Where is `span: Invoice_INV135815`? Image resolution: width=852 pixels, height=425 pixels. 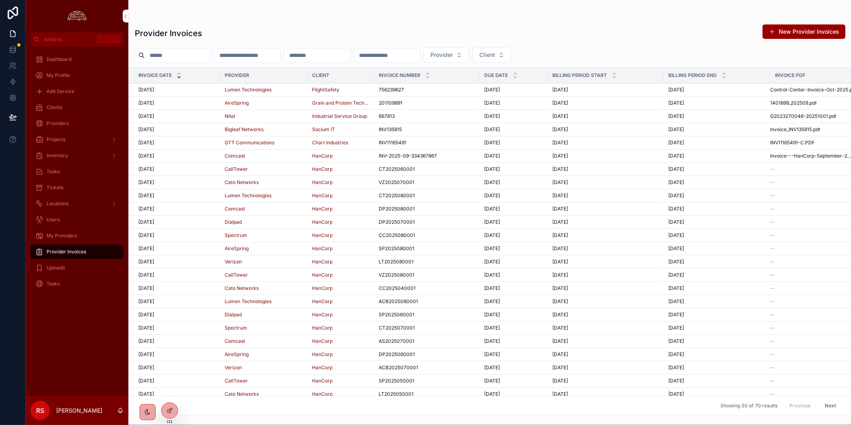
span: Invoice_INV135815 is located at coordinates (791, 130).